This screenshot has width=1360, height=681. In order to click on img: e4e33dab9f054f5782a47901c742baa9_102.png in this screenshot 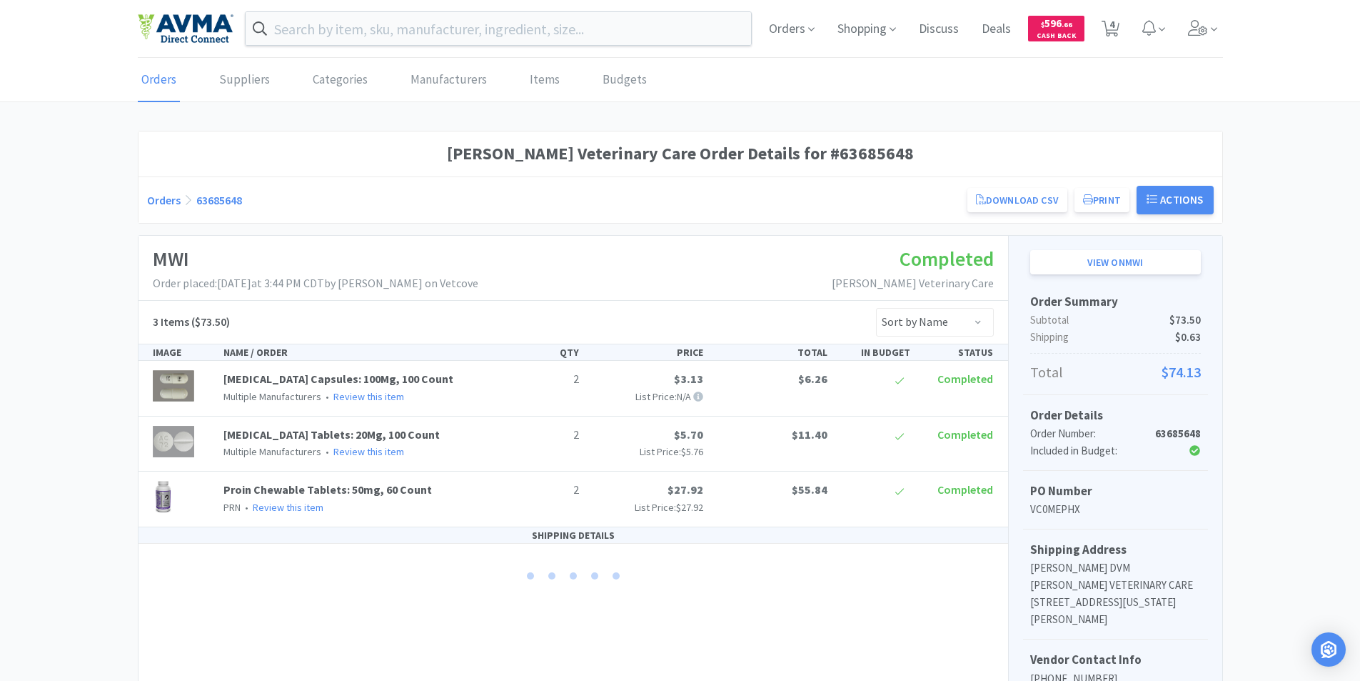, I will do `click(186, 29)`.